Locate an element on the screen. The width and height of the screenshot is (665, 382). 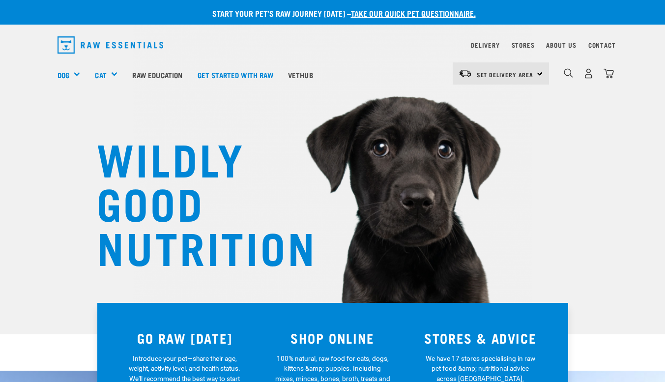
img: user.png is located at coordinates (588, 73).